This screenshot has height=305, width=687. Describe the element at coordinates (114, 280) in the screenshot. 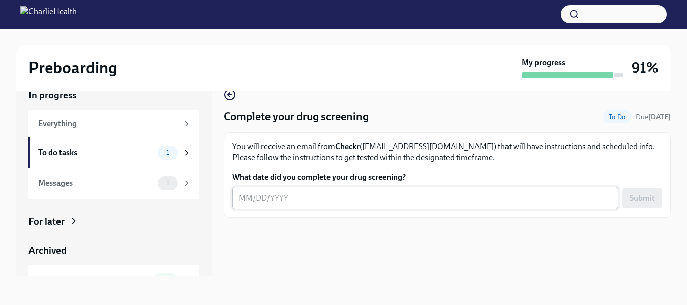

I see `a: Completed tasks` at that location.